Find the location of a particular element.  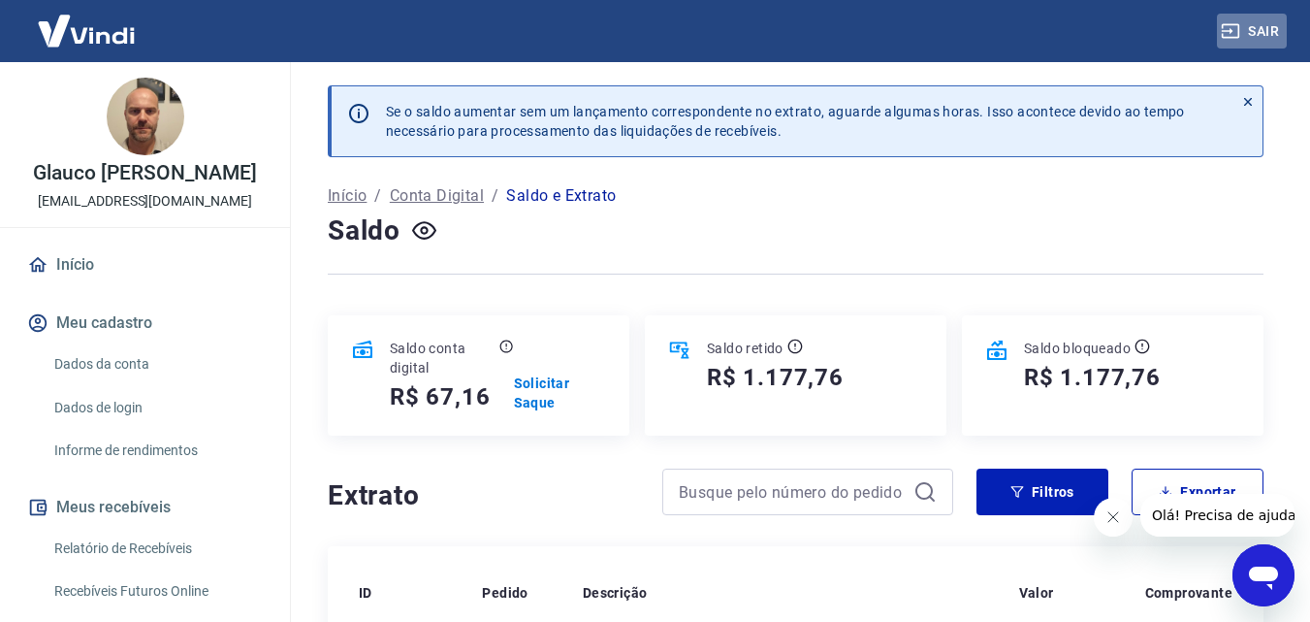

button: Exportar is located at coordinates (1197, 492).